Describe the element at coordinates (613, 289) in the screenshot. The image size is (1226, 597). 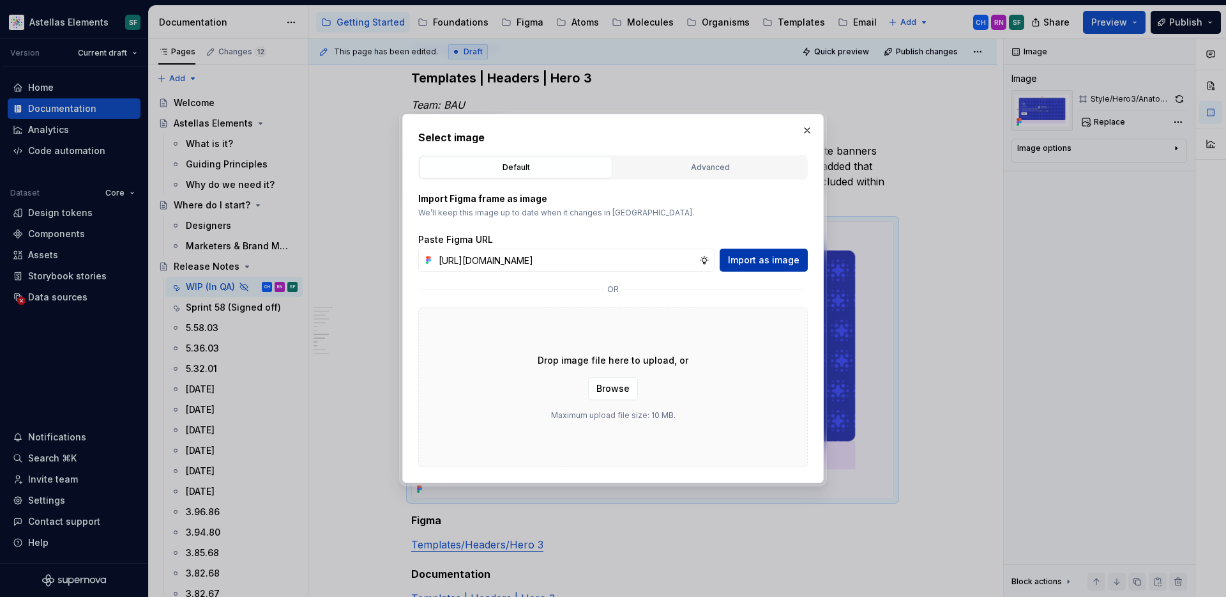
I see `p: or` at that location.